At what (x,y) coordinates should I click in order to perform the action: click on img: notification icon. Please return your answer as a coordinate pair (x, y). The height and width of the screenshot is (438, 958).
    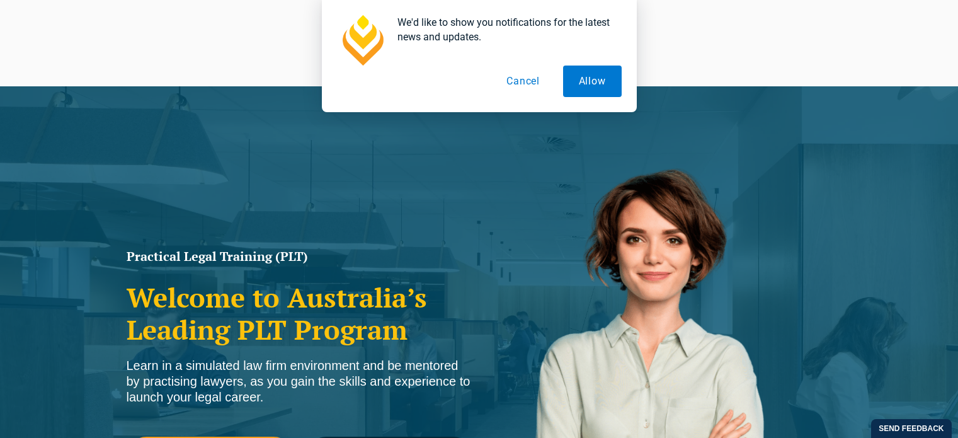
    Looking at the image, I should click on (362, 40).